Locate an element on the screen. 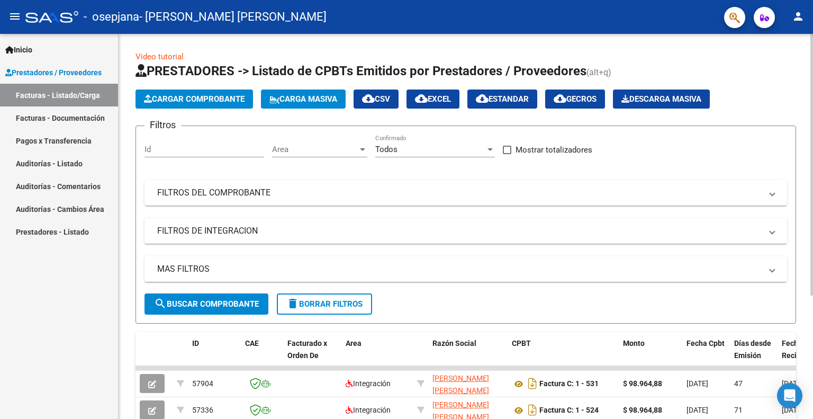 The height and width of the screenshot is (419, 813). span: CSV is located at coordinates (376, 99).